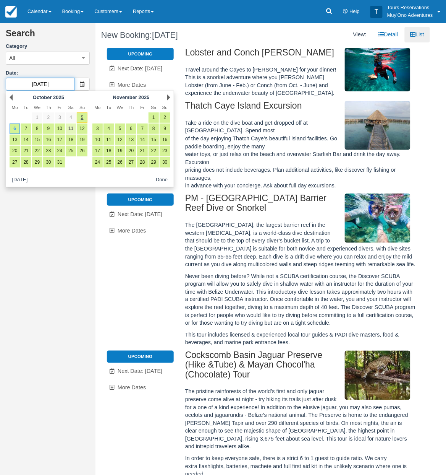 Image resolution: width=446 pixels, height=475 pixels. I want to click on a: 7, so click(26, 128).